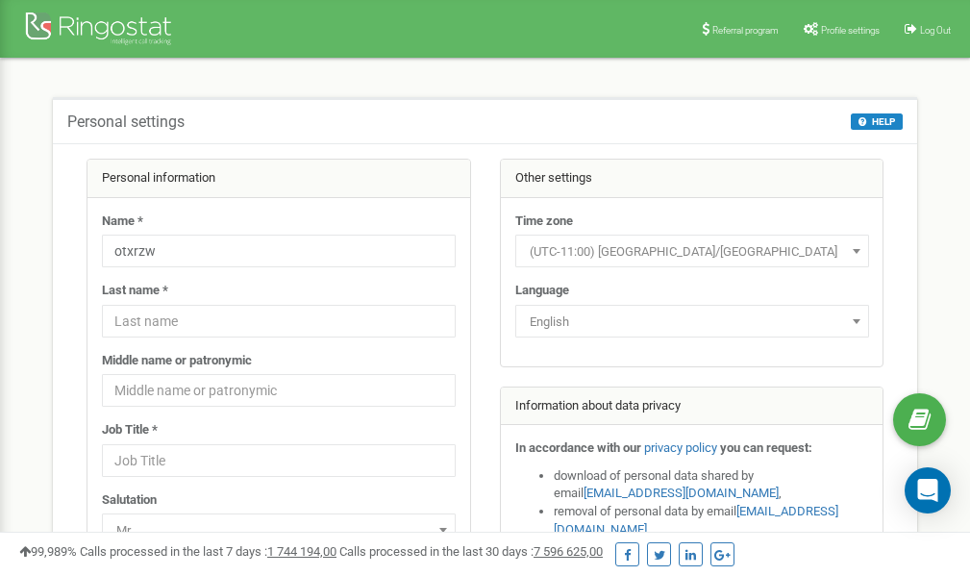  Describe the element at coordinates (712, 520) in the screenshot. I see `li: removal of personal data by email ,` at that location.